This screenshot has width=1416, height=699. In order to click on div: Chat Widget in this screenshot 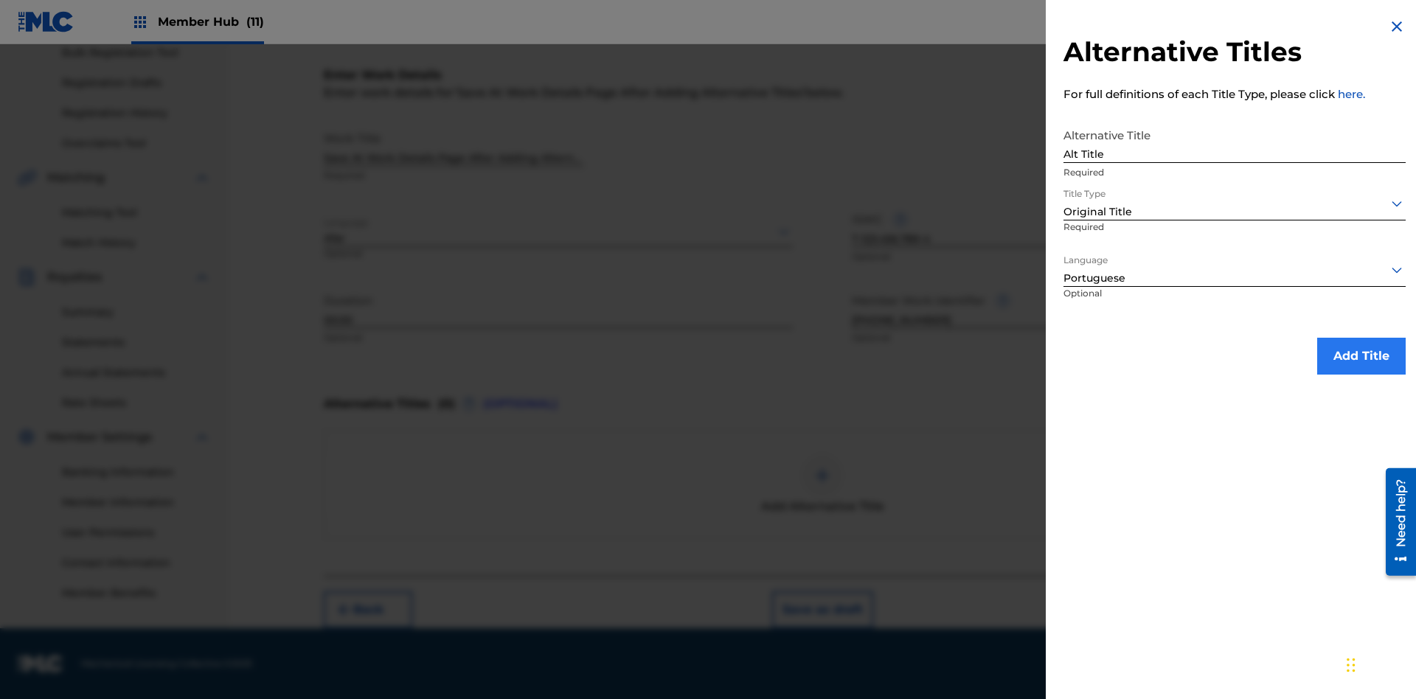, I will do `click(1379, 664)`.